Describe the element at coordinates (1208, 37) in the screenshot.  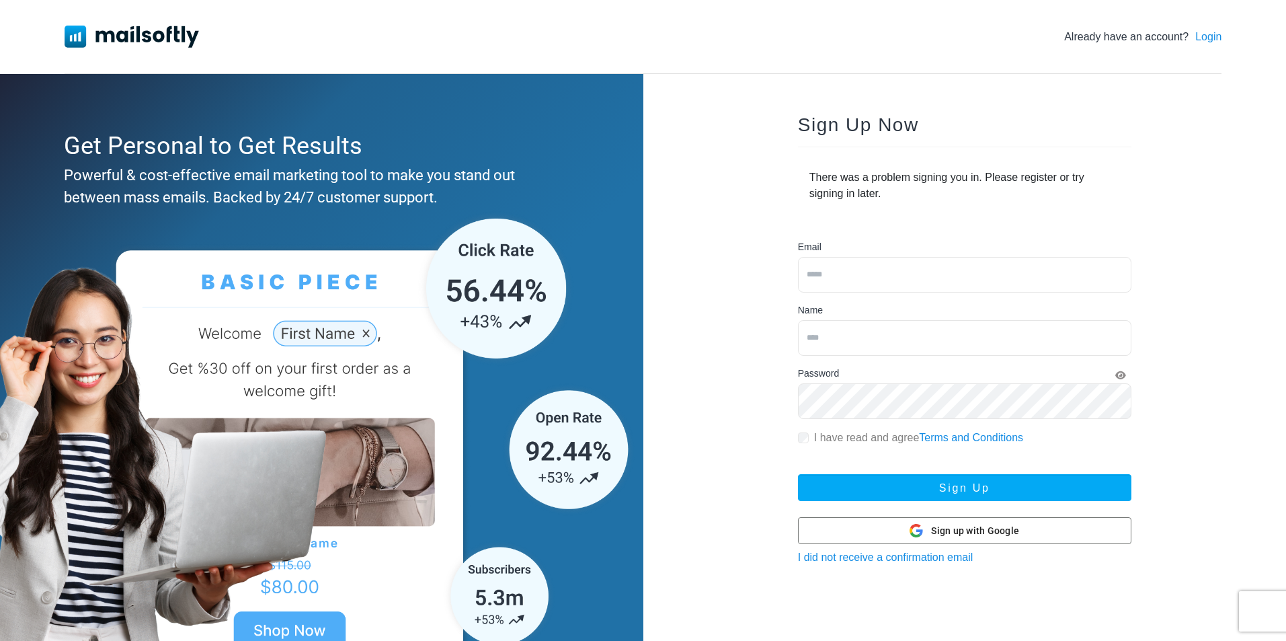
I see `a: Login` at that location.